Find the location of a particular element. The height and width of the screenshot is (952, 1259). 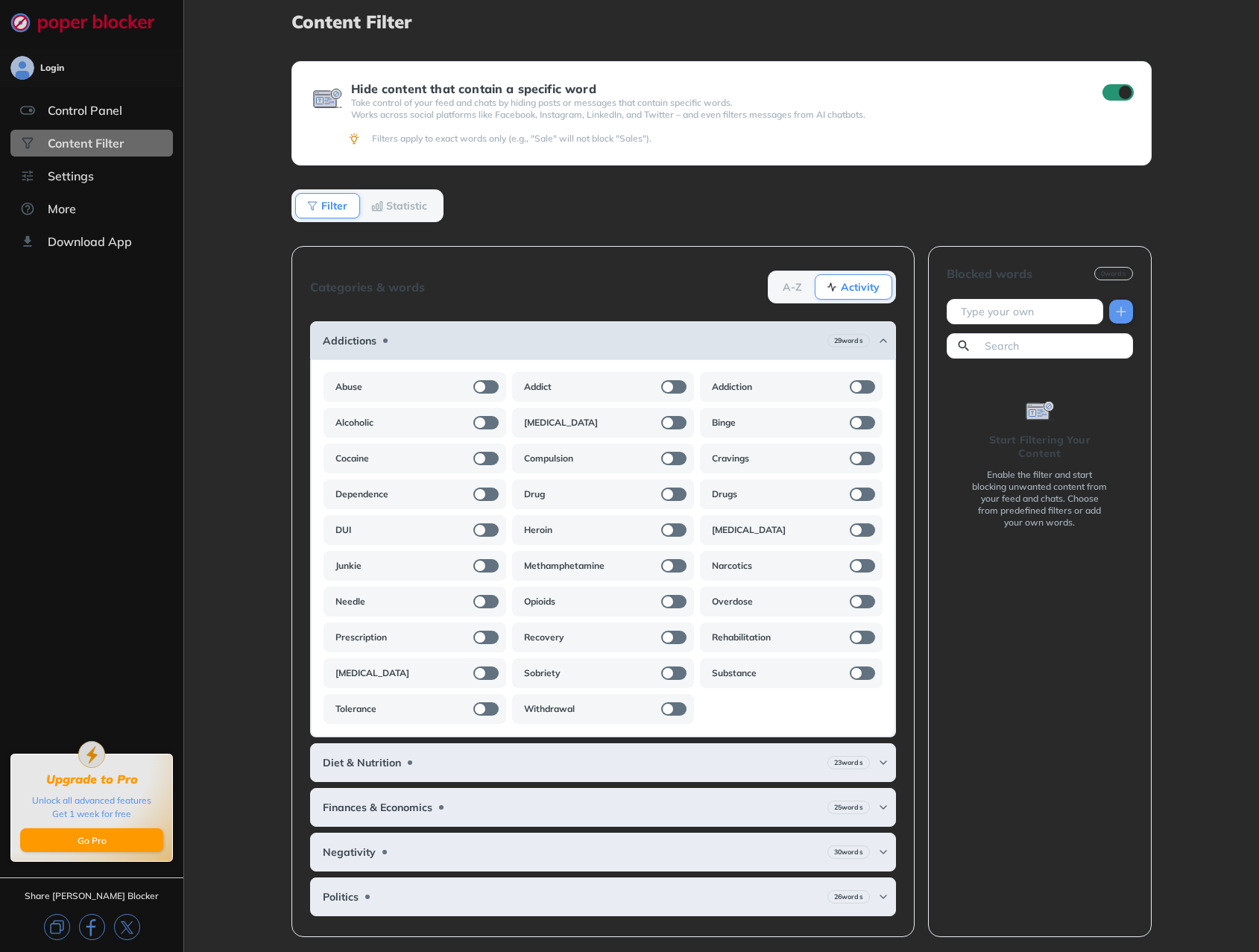

b: 29 words is located at coordinates (848, 340).